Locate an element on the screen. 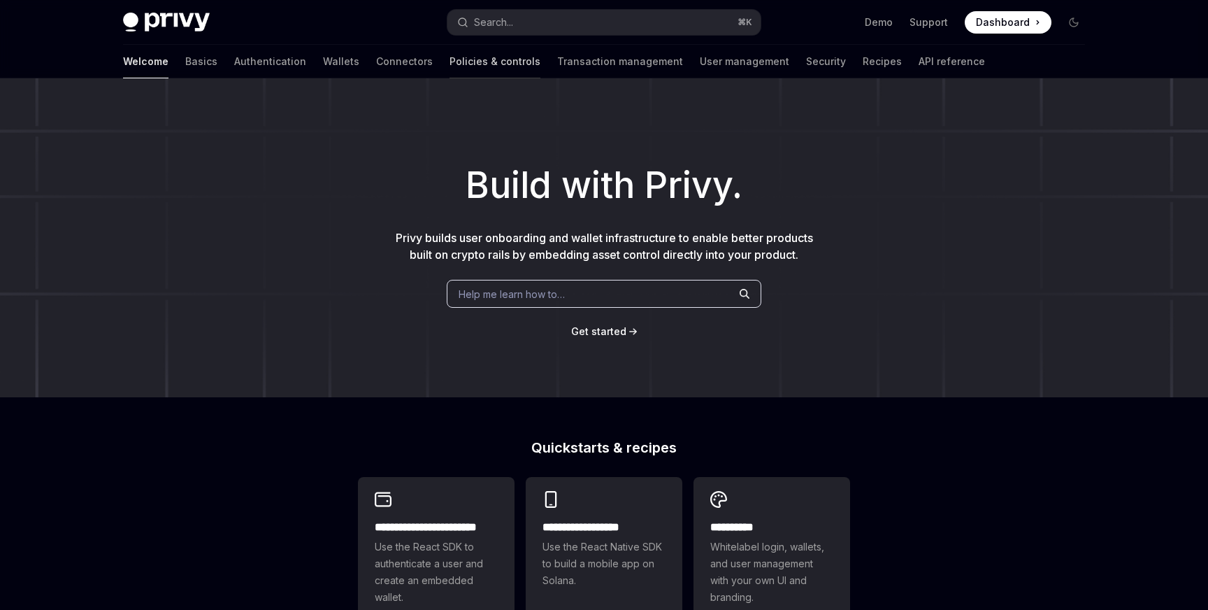  img: dark logo is located at coordinates (166, 22).